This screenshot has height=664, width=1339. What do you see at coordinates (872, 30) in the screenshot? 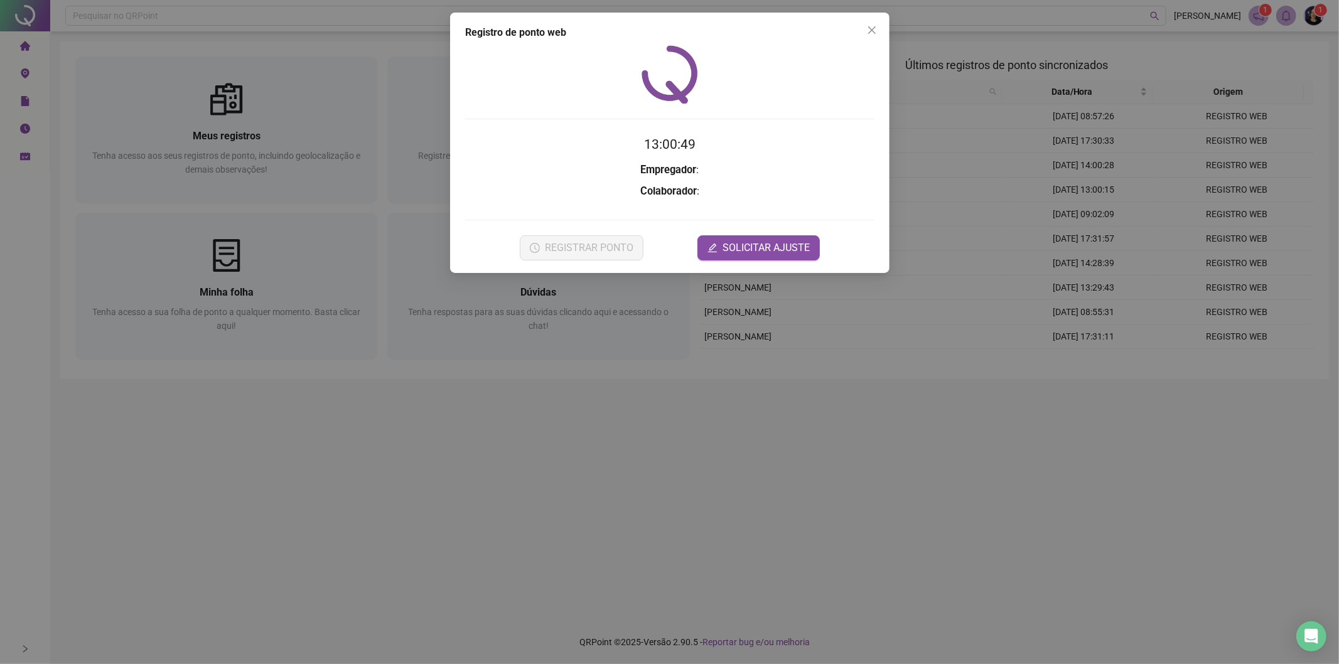
I see `button: Close` at bounding box center [872, 30].